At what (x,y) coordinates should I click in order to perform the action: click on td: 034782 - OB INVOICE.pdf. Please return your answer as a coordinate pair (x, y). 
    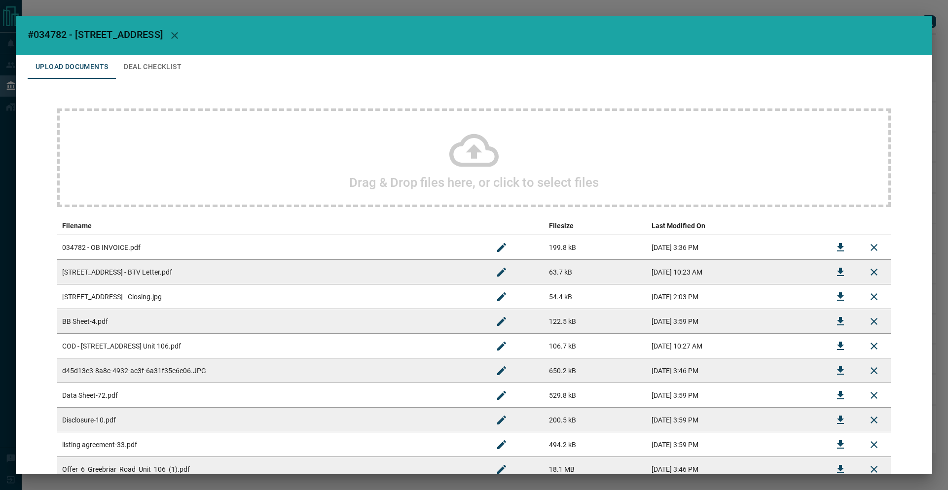
    Looking at the image, I should click on (271, 247).